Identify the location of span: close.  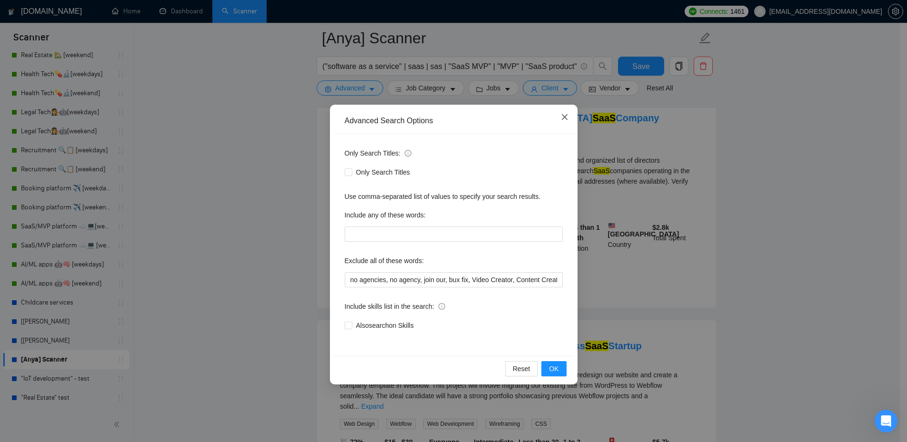
(565, 117).